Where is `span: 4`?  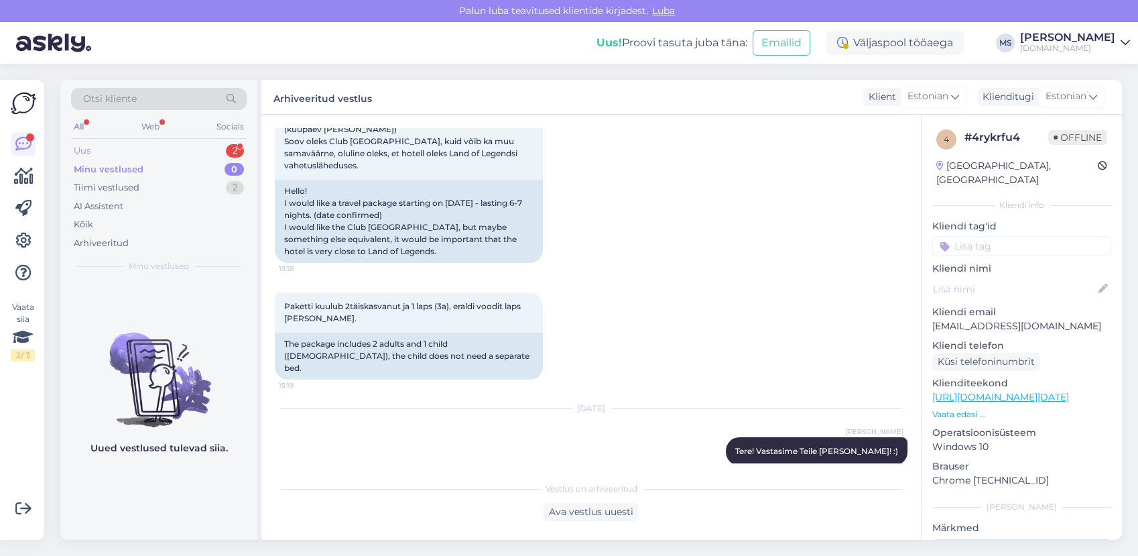 span: 4 is located at coordinates (946, 139).